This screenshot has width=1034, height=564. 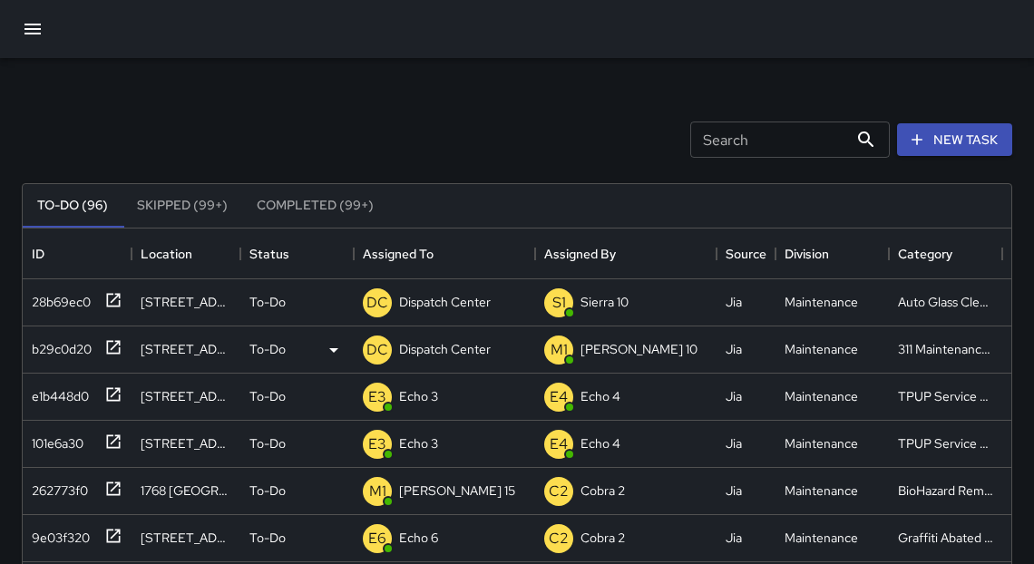 I want to click on button: New Task, so click(x=954, y=140).